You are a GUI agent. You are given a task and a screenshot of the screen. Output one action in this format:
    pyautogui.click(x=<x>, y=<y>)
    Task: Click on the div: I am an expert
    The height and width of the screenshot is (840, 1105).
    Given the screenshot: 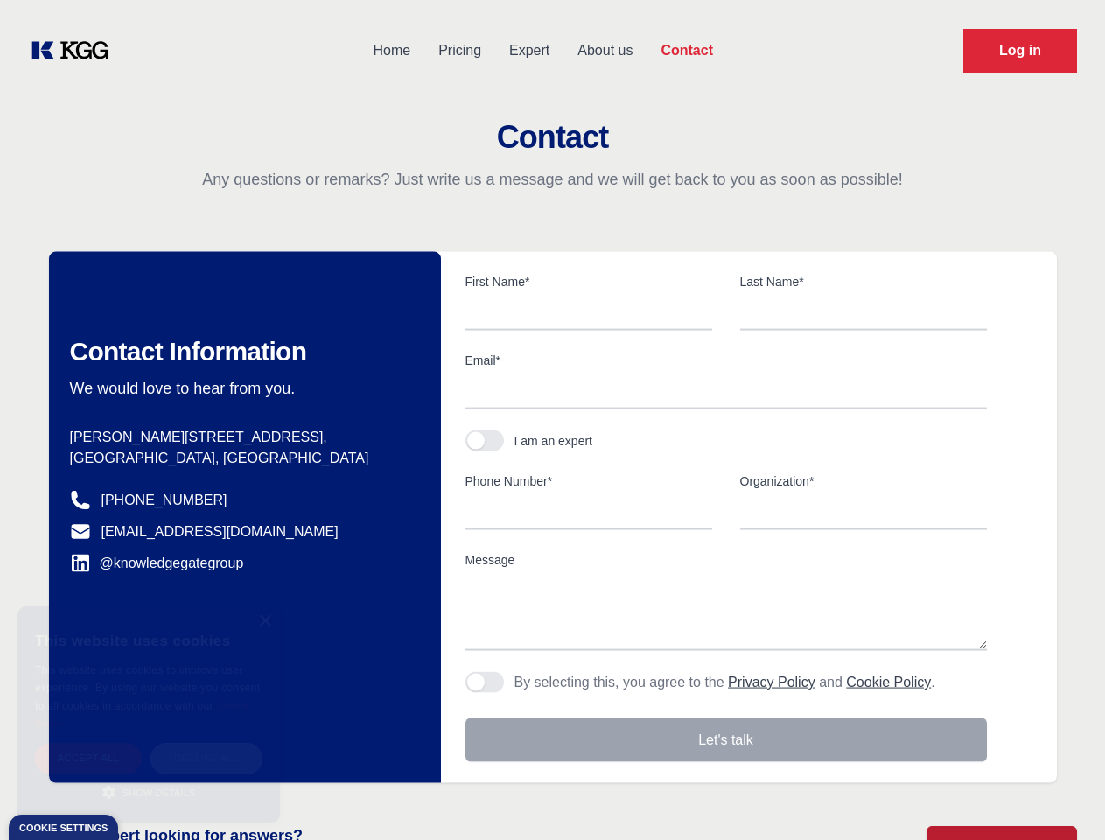 What is the action you would take?
    pyautogui.click(x=554, y=441)
    